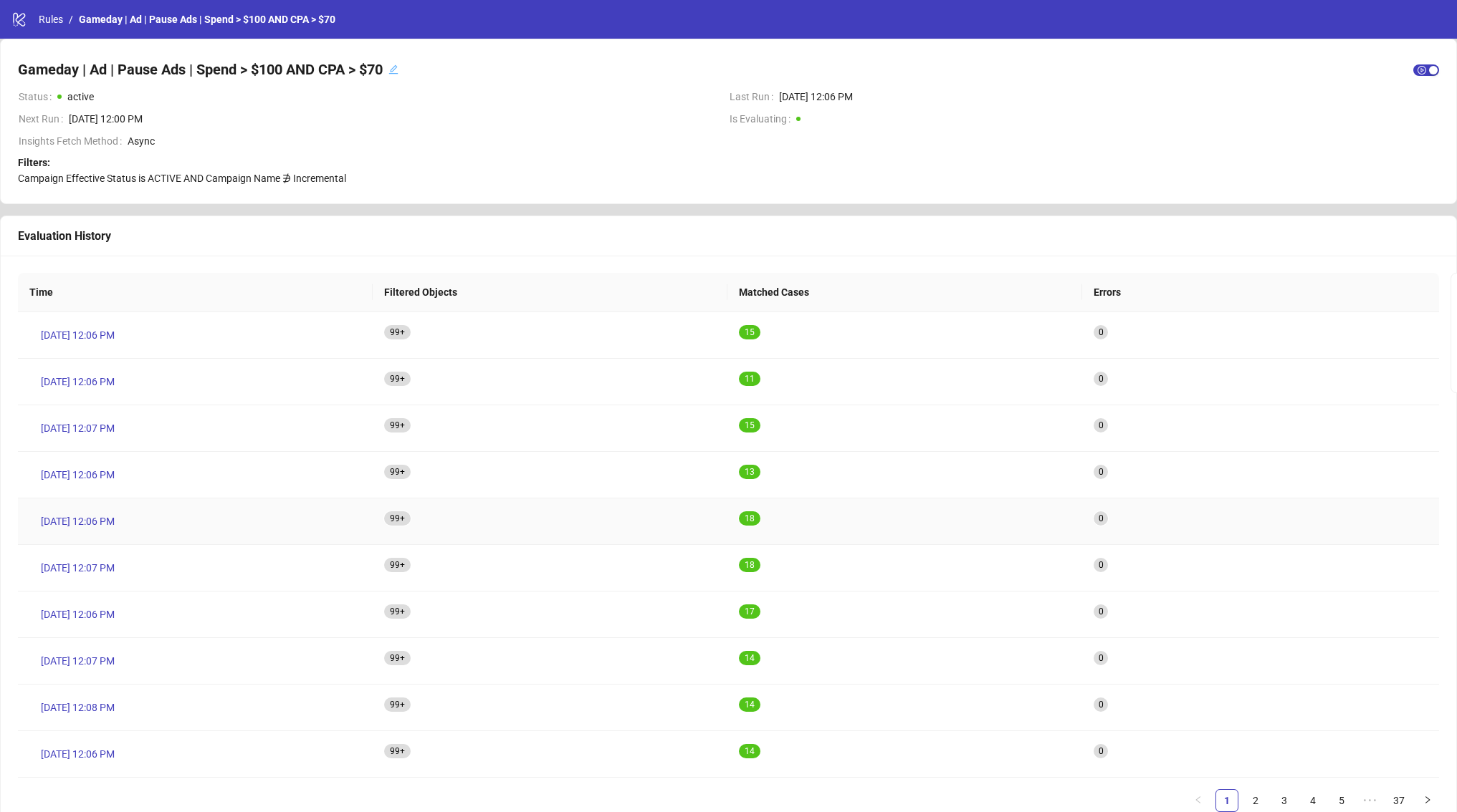  I want to click on li: 2, so click(1256, 801).